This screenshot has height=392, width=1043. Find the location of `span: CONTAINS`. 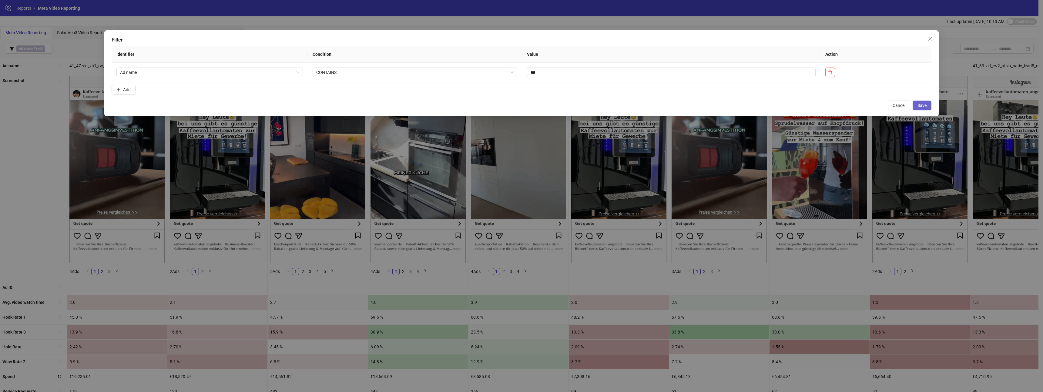

span: CONTAINS is located at coordinates (415, 72).